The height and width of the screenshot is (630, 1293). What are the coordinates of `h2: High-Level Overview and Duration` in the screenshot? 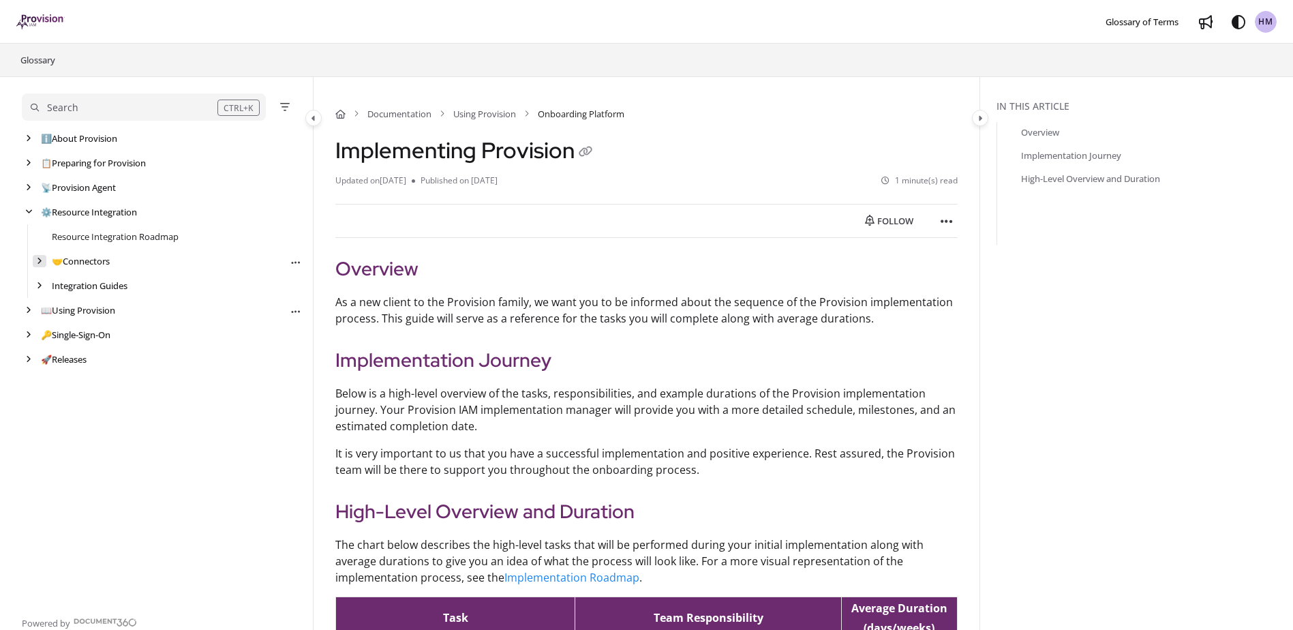 It's located at (646, 511).